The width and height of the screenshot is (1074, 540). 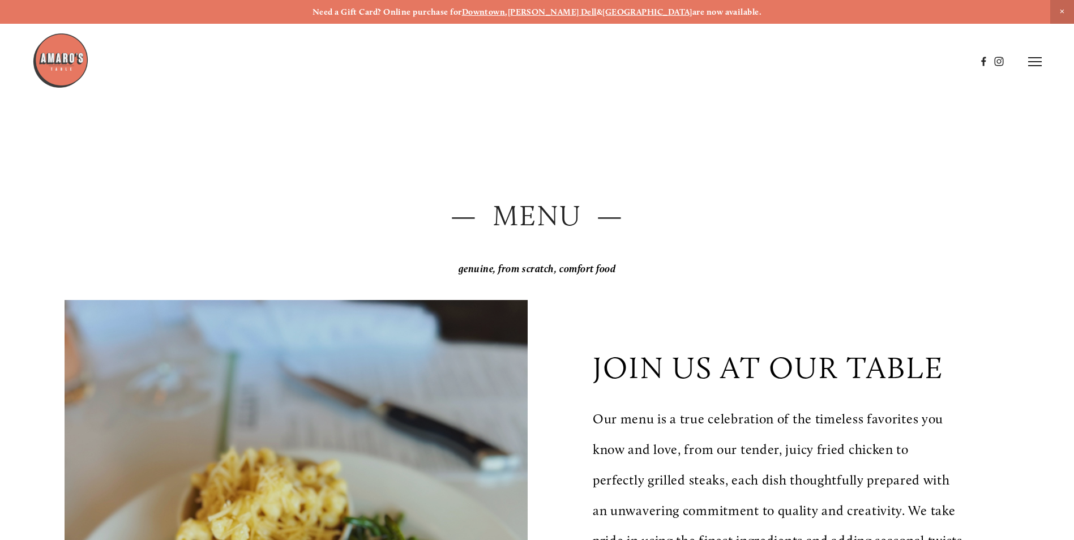 I want to click on strong: Need a Gift Card? Online purchase for, so click(x=387, y=12).